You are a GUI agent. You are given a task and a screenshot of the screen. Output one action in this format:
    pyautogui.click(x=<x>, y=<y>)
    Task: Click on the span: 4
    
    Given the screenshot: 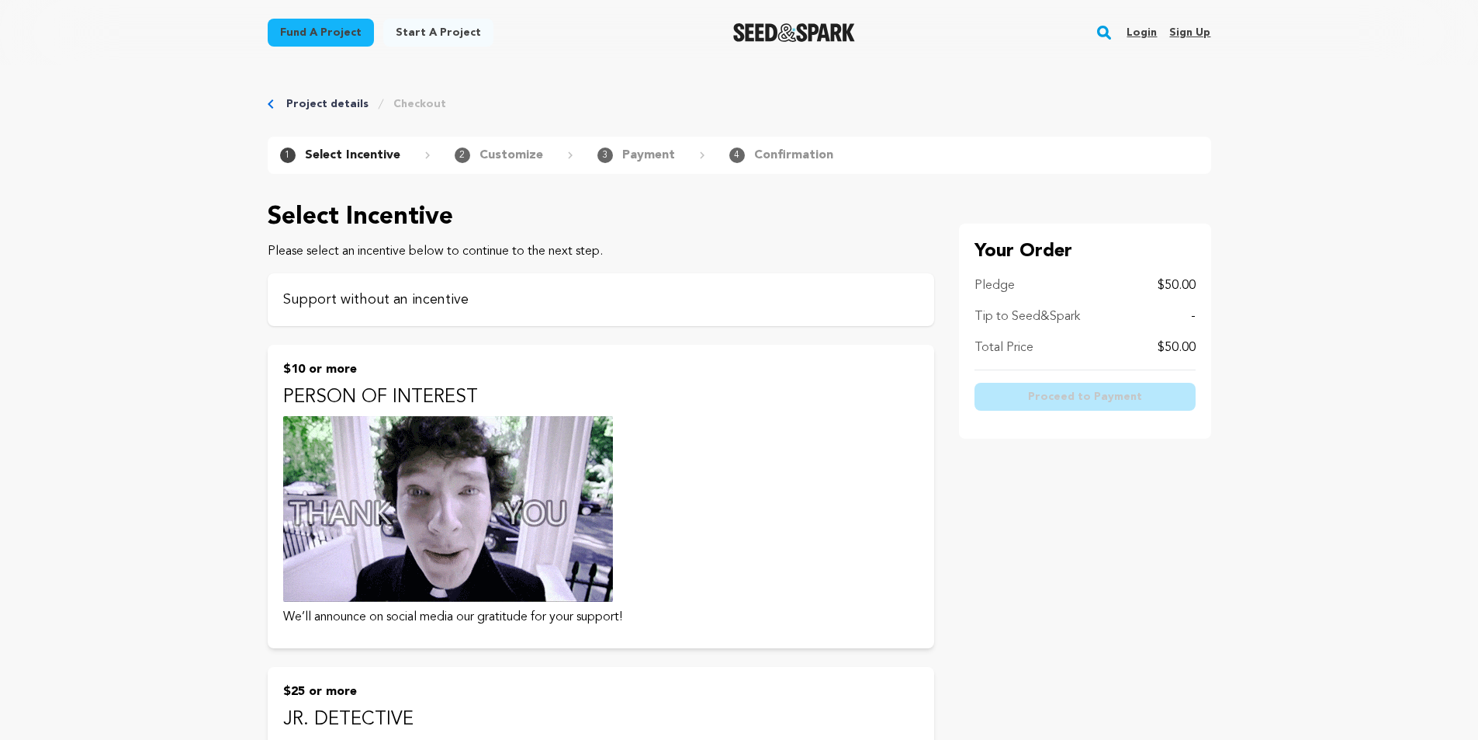 What is the action you would take?
    pyautogui.click(x=737, y=155)
    